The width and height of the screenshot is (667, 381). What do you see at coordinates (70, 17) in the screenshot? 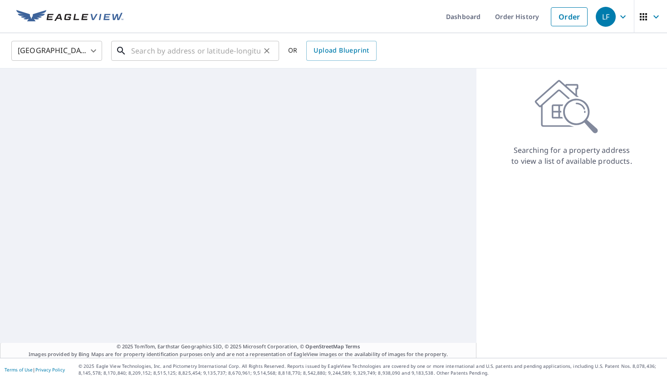
I see `img: EV Logo` at bounding box center [70, 17].